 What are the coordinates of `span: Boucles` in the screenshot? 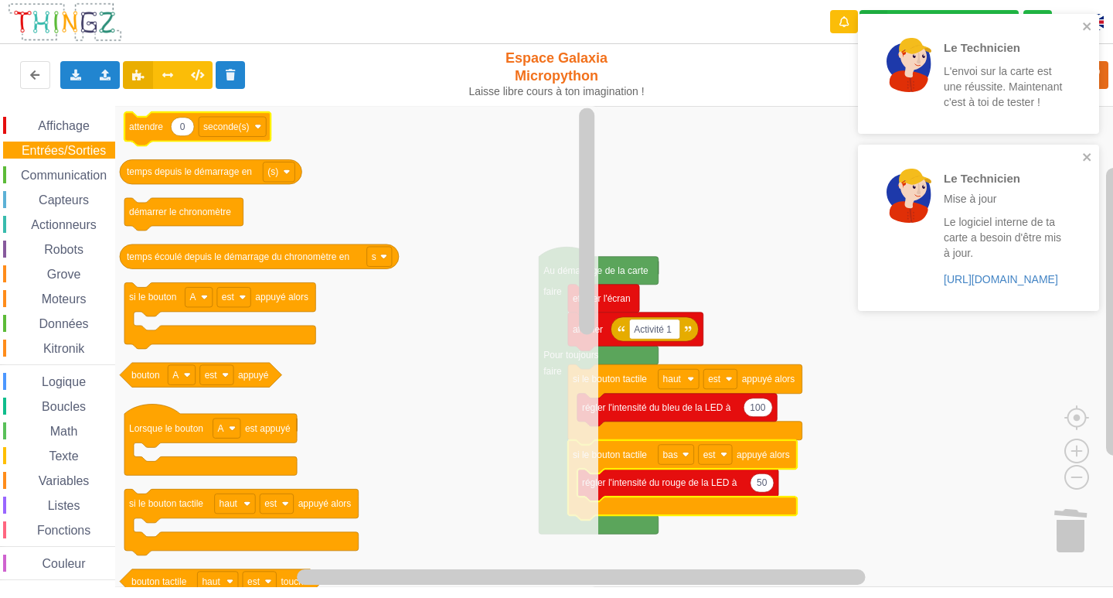 It's located at (63, 406).